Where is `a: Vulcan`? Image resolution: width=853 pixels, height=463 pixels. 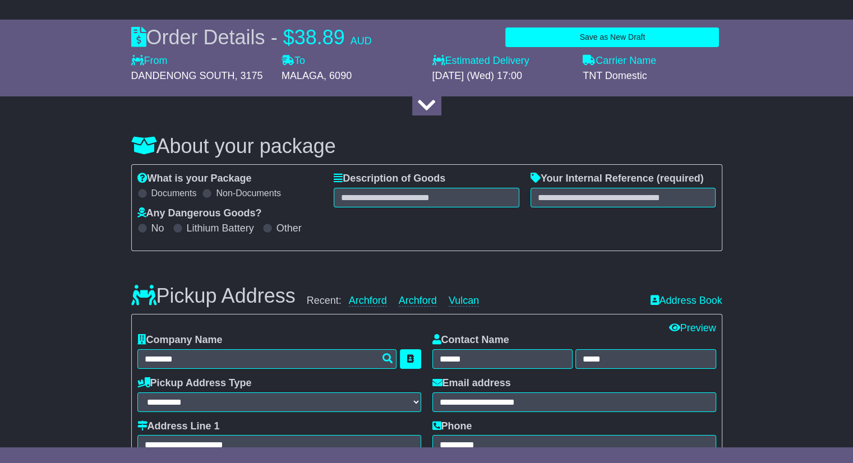
a: Vulcan is located at coordinates (464, 301).